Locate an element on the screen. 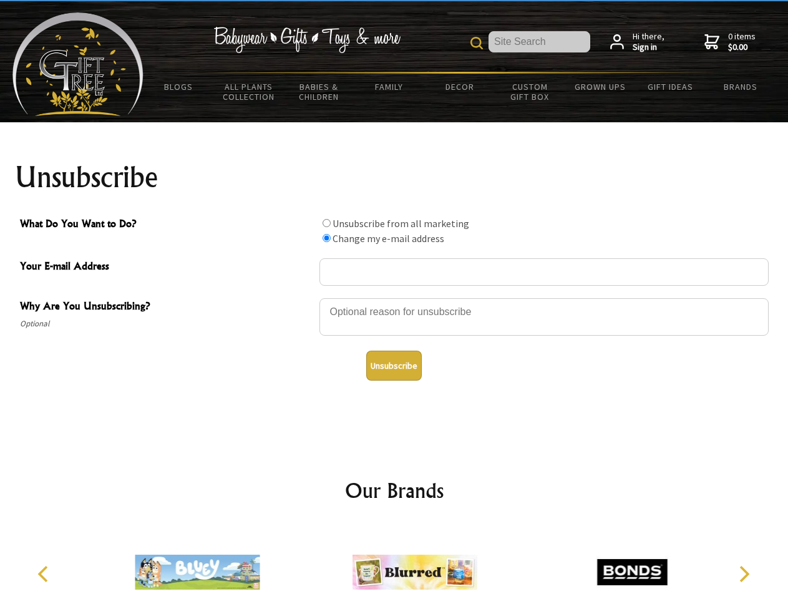  img: Babywear - Gifts - Toys & more is located at coordinates (307, 40).